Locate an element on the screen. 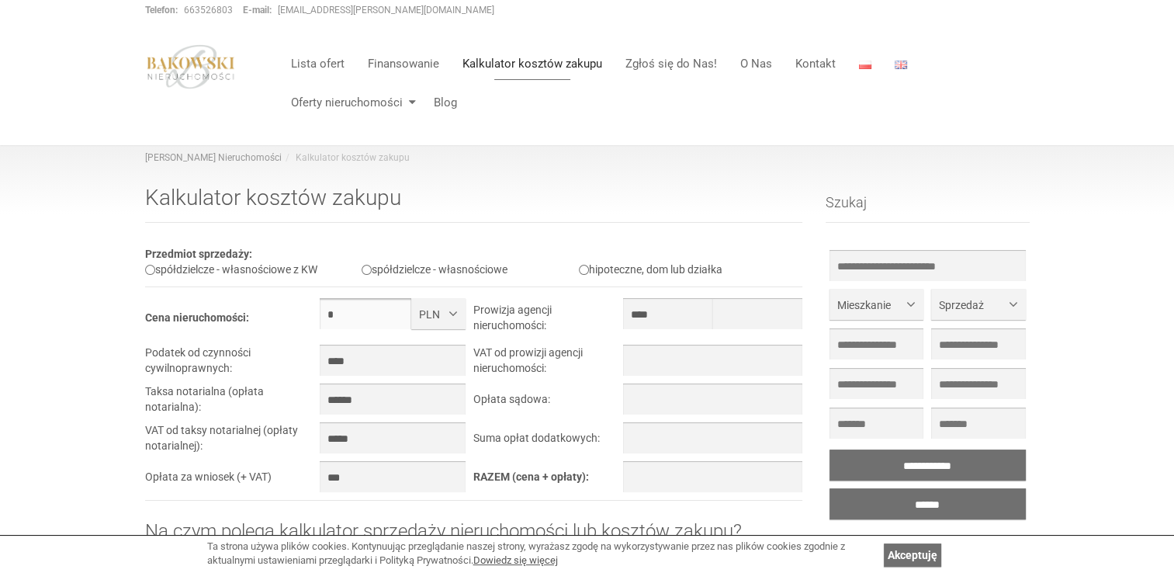  h1: Kalkulator kosztów zakupu is located at coordinates (474, 204).